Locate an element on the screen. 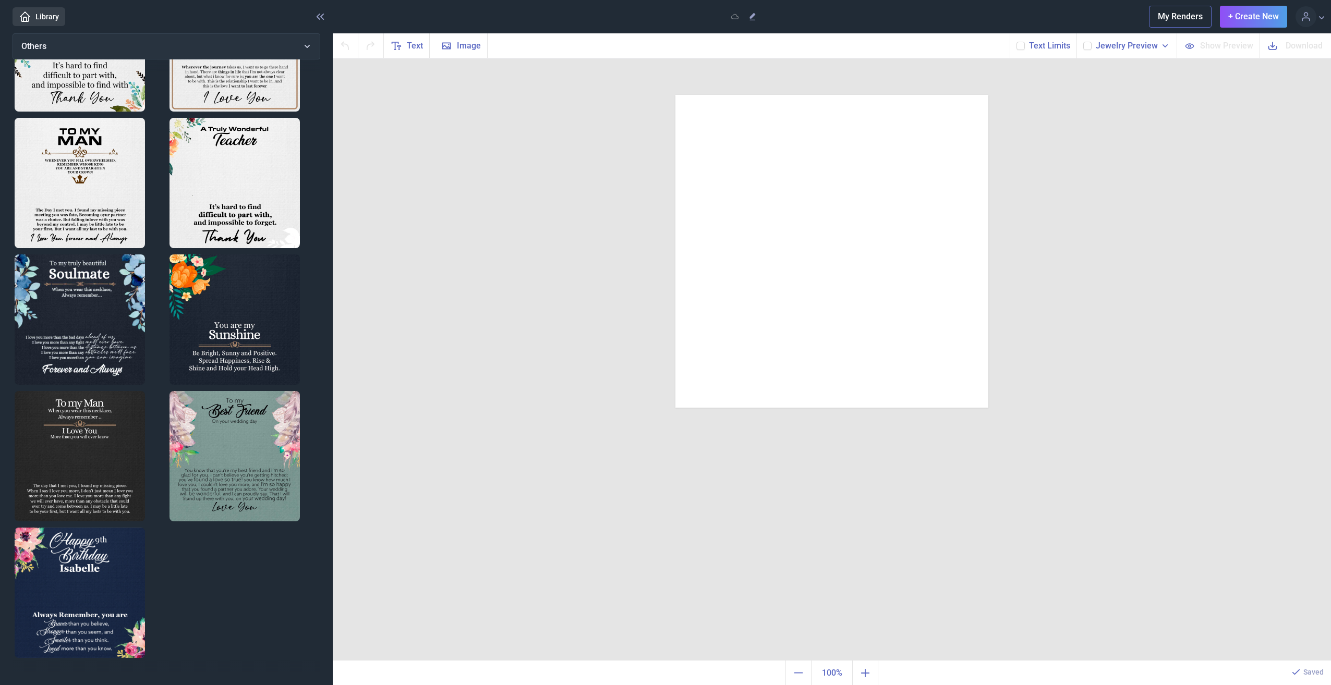  span: Show Preview is located at coordinates (1226, 45).